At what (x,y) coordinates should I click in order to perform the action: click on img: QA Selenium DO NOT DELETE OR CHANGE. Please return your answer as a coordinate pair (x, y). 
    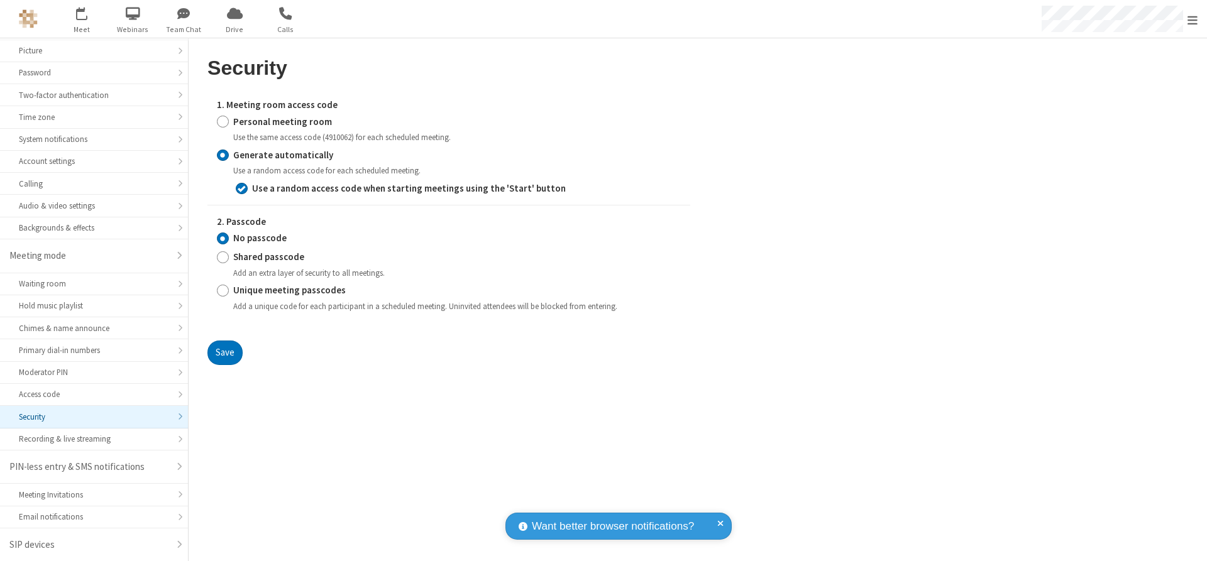
    Looking at the image, I should click on (28, 19).